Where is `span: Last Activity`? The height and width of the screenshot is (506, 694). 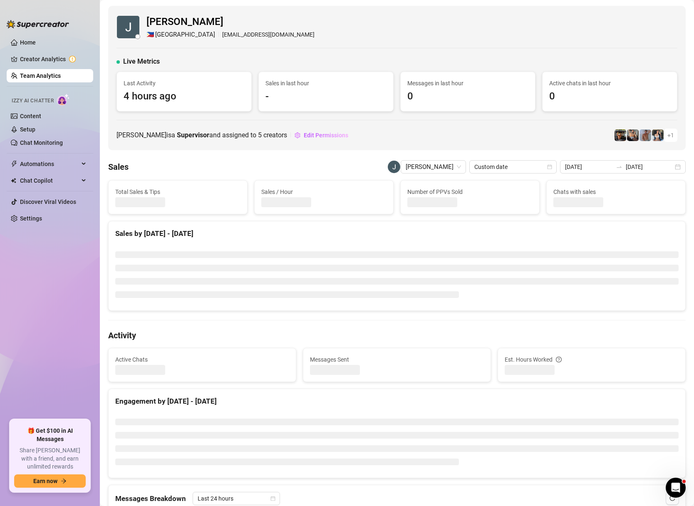
span: Last Activity is located at coordinates (184, 83).